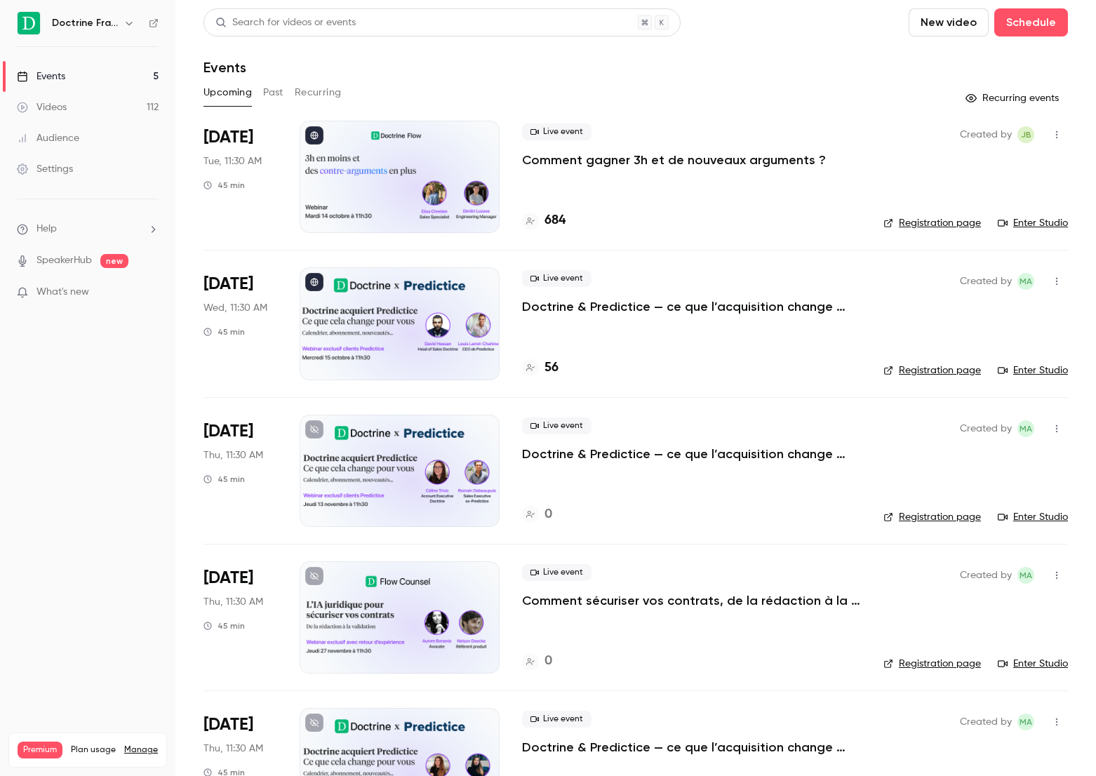 The width and height of the screenshot is (1096, 776). I want to click on a: Doctrine & Predictice — ce que l’acquisition change pour vous - Session 2, so click(691, 454).